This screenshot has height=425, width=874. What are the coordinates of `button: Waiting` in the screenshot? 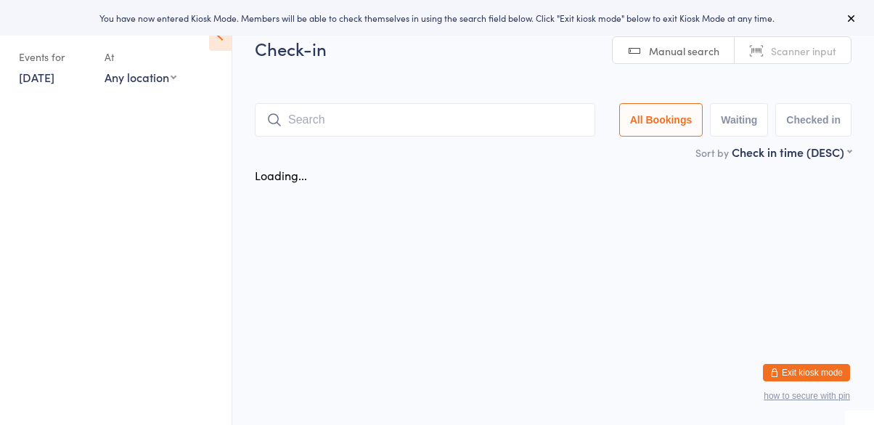 It's located at (739, 120).